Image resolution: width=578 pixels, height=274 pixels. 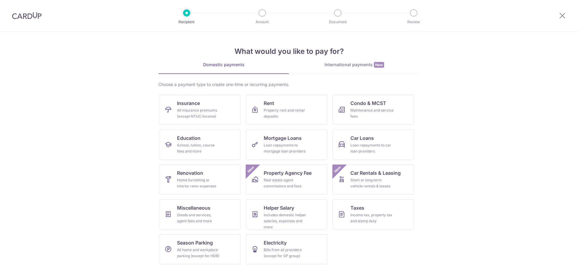 What do you see at coordinates (286, 149) in the screenshot?
I see `div: Loan repayments to mortgage loan providers` at bounding box center [286, 149].